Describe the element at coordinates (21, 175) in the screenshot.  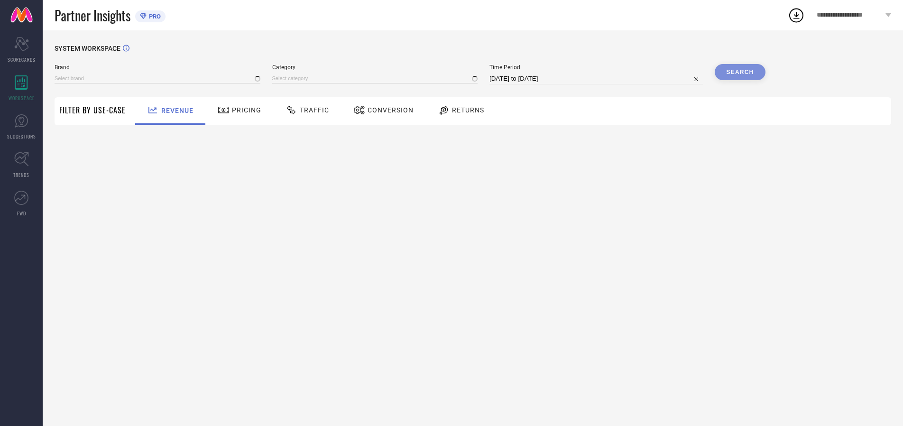
I see `span: TRENDS` at that location.